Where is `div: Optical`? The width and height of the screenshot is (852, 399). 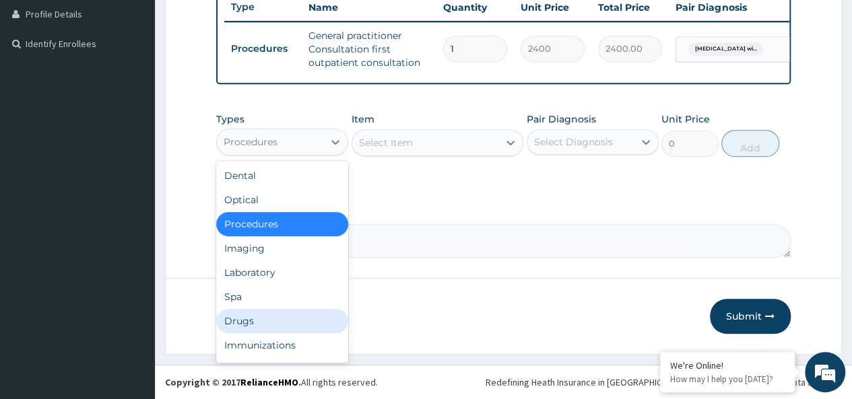
div: Optical is located at coordinates (282, 200).